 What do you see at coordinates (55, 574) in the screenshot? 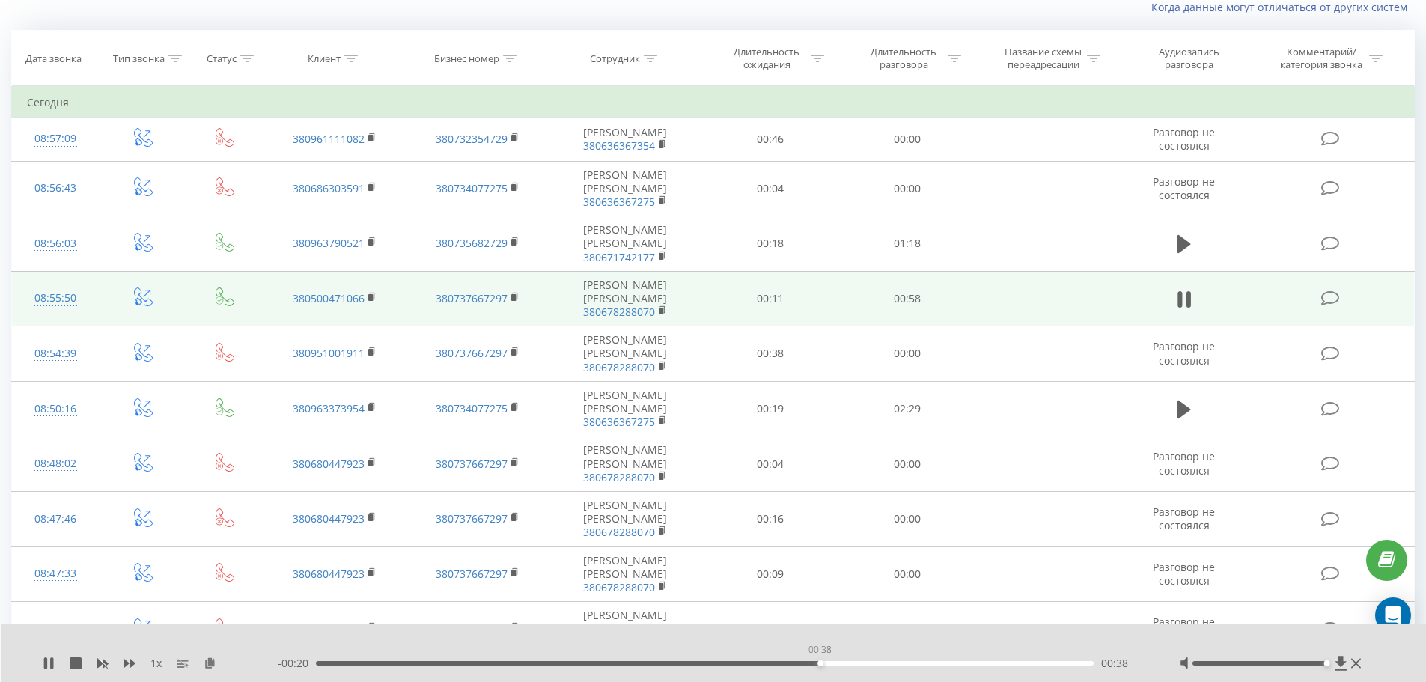
I see `div: 08:47:33` at bounding box center [55, 574].